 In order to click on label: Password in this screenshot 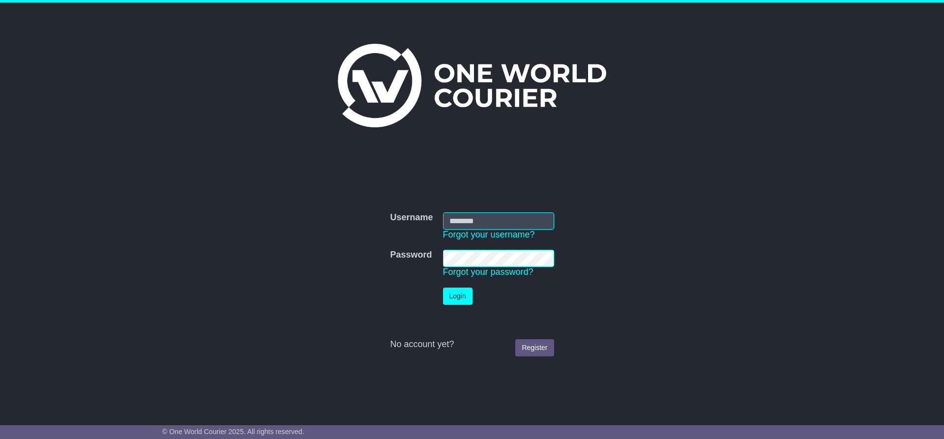, I will do `click(411, 255)`.